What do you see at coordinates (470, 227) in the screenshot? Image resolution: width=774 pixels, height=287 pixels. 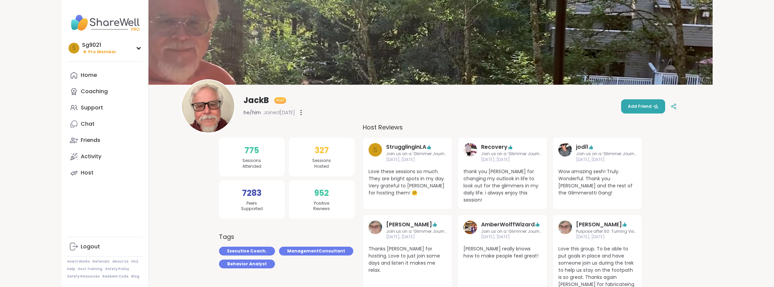 I see `img: AmberWolffWizard` at bounding box center [470, 227].